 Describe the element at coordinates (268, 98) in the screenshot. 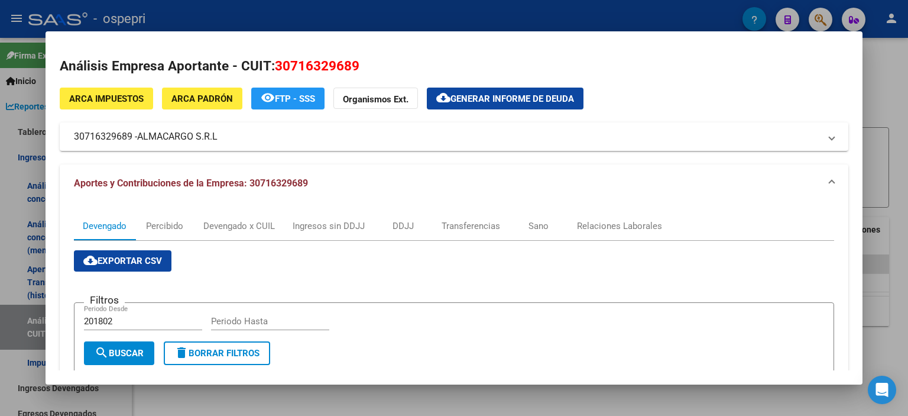

I see `mat-icon: remove_red_eye` at that location.